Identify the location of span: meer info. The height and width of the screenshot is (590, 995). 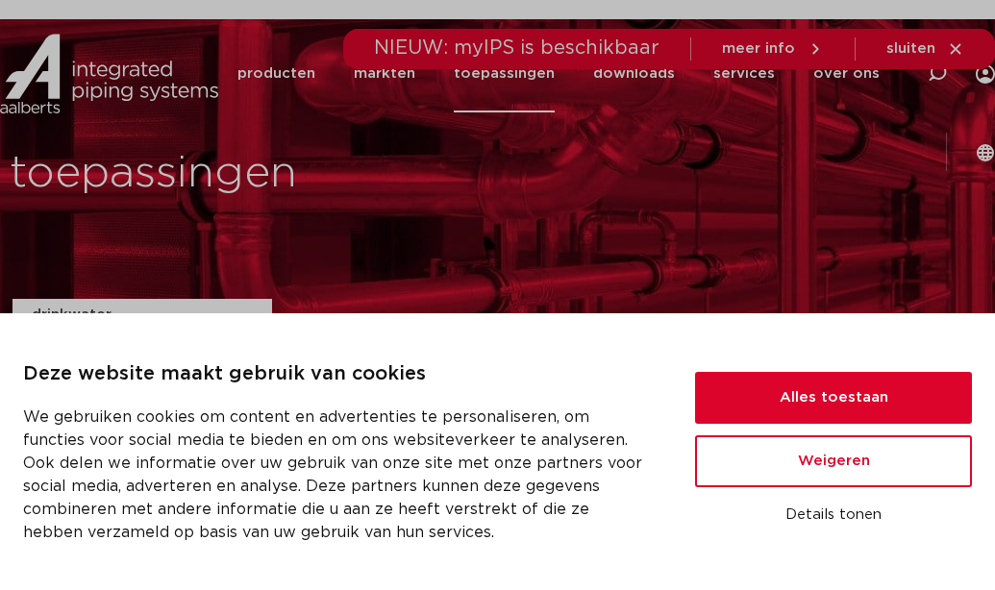
(758, 48).